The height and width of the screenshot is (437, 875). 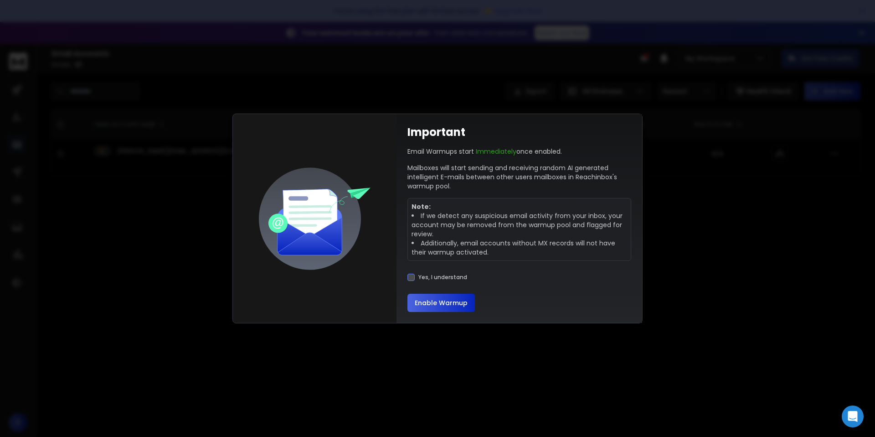 I want to click on li: Additionally, email accounts without MX records will not have their warmup activated., so click(x=519, y=248).